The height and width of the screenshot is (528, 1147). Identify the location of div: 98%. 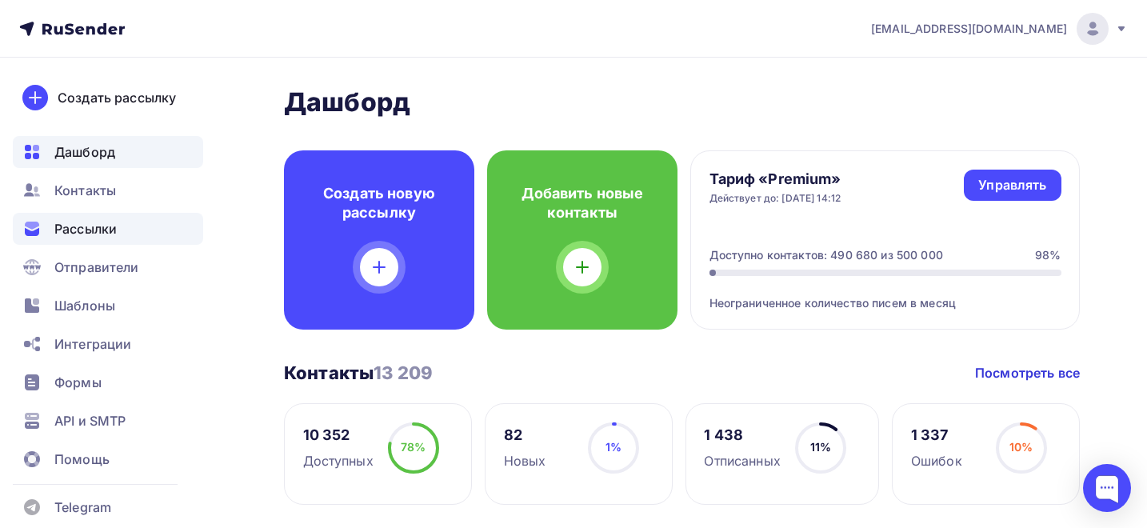
(1048, 255).